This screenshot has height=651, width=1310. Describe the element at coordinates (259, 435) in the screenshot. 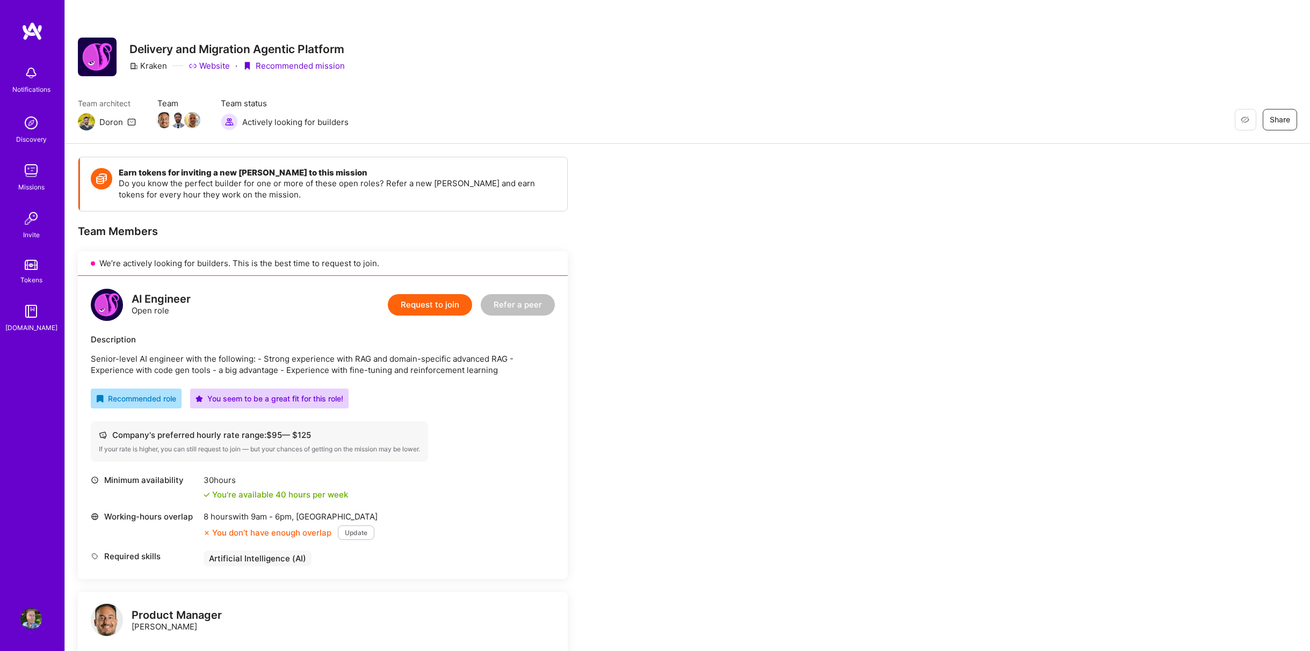

I see `div: Company's preferred hourly rate range: $ 95 — $ 125` at that location.